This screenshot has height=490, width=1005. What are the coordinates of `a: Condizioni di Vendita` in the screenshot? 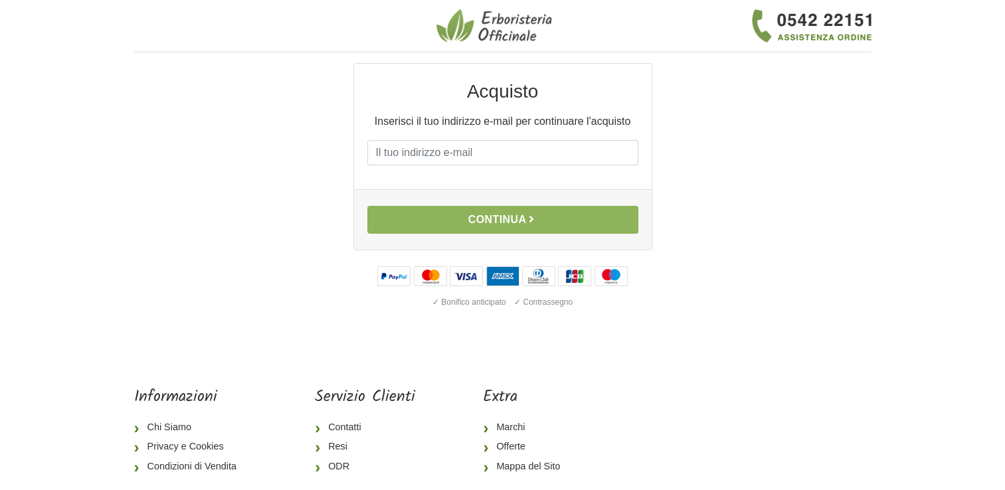 It's located at (191, 467).